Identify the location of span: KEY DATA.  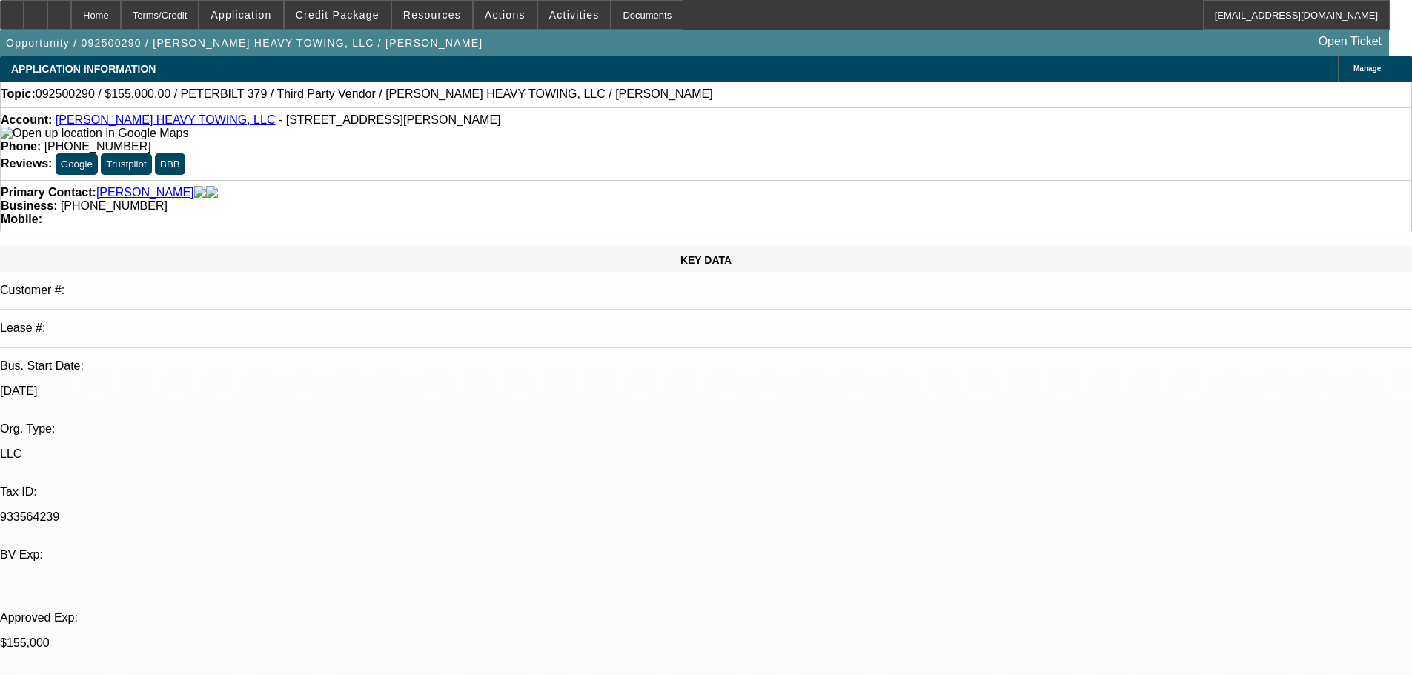
(705, 260).